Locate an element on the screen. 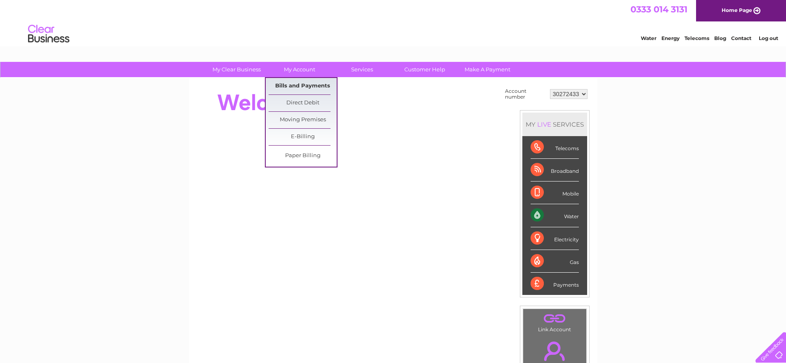 The image size is (786, 363). div: Broadband is located at coordinates (554, 170).